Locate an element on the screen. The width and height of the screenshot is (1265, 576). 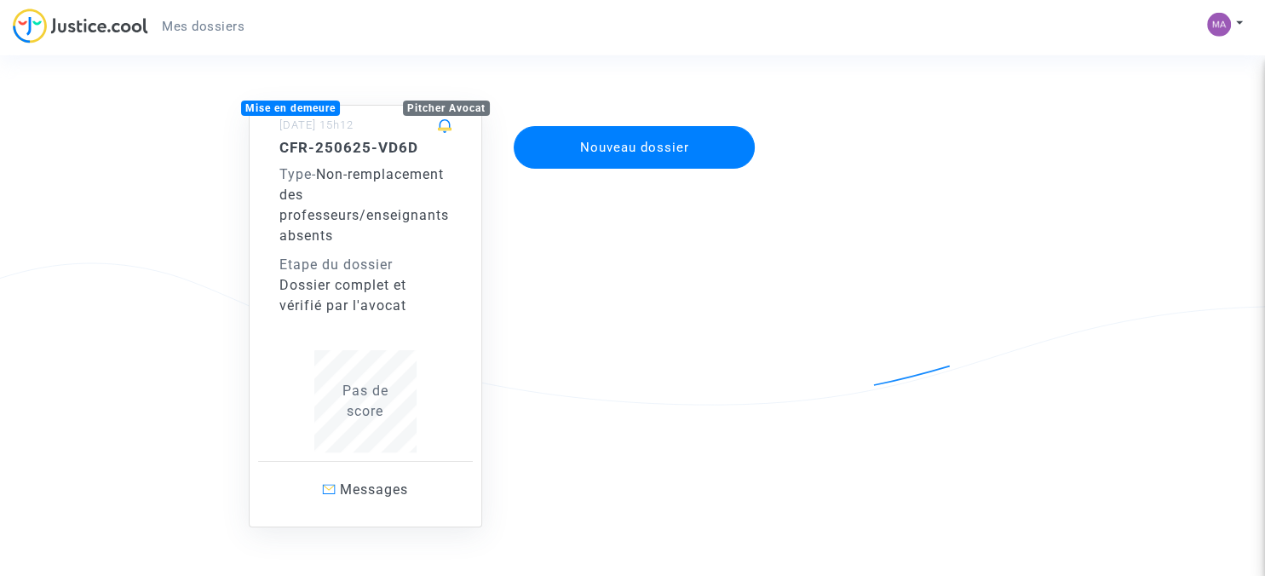
img: jc-logo.svg is located at coordinates (80, 26).